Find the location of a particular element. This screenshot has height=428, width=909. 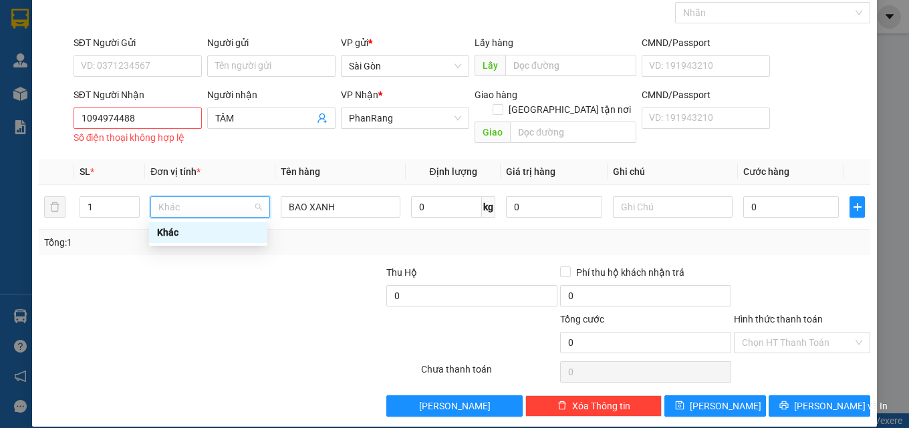

span: Giao is located at coordinates (492, 132).